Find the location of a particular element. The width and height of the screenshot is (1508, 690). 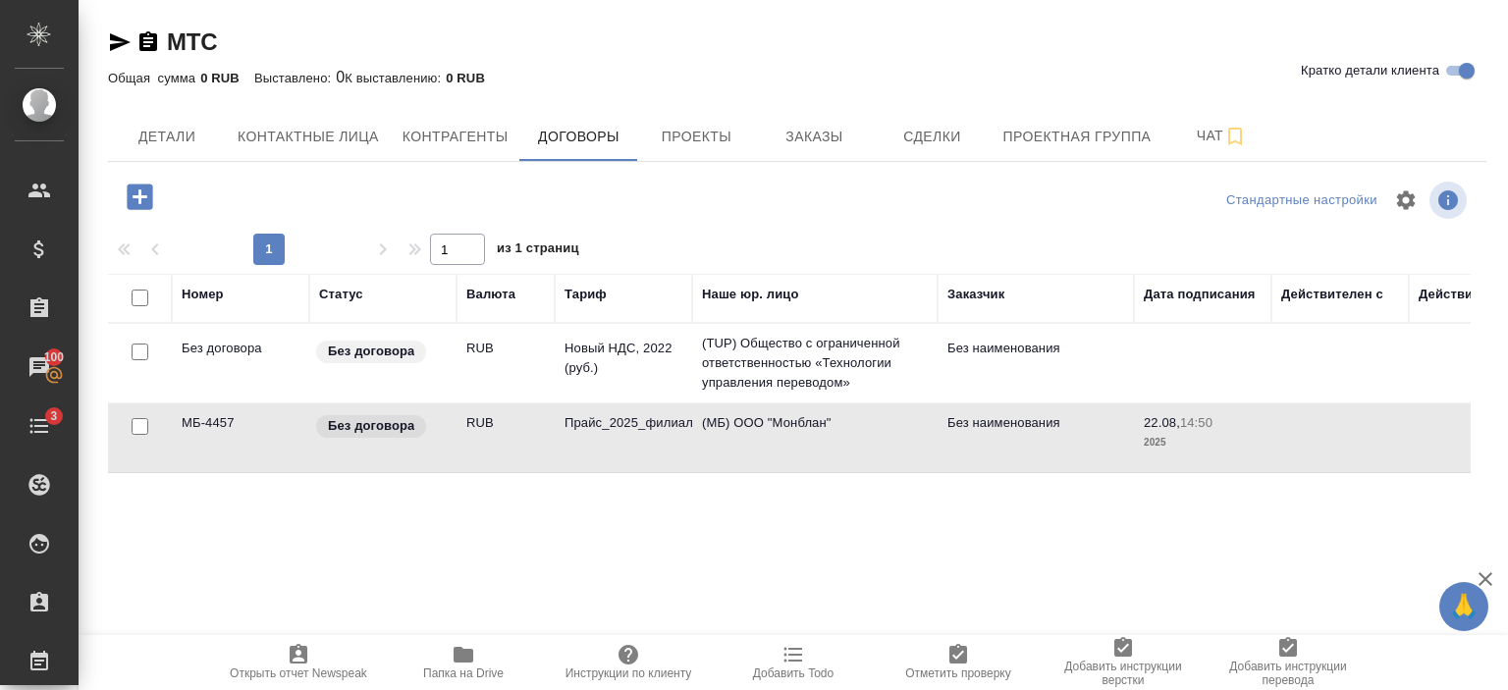

button: Скопировать ссылку для ЯМессенджера is located at coordinates (120, 42).